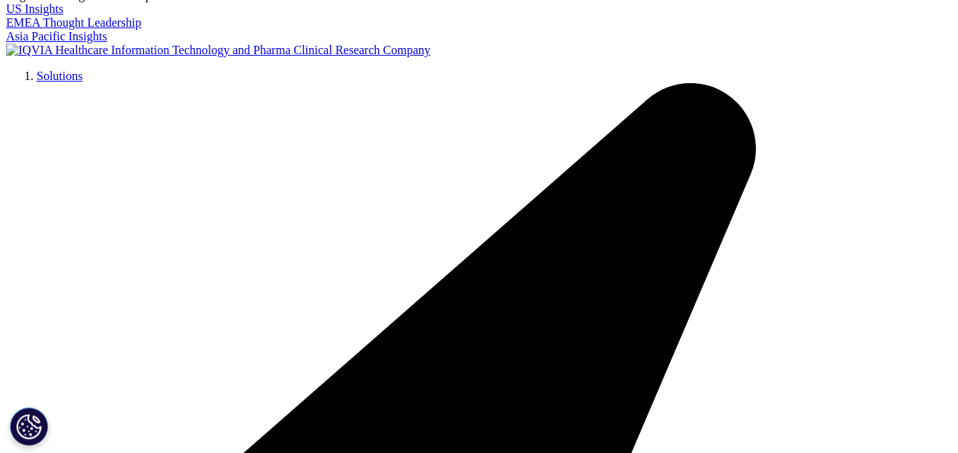 The width and height of the screenshot is (958, 453). What do you see at coordinates (73, 22) in the screenshot?
I see `span: EMEA Thought Leadership` at bounding box center [73, 22].